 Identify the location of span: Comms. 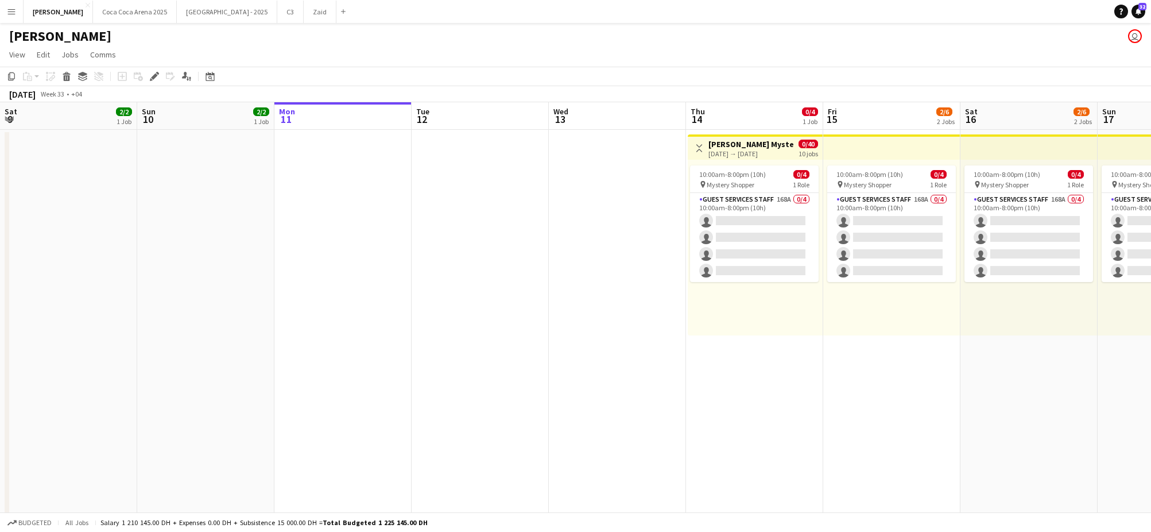
(103, 55).